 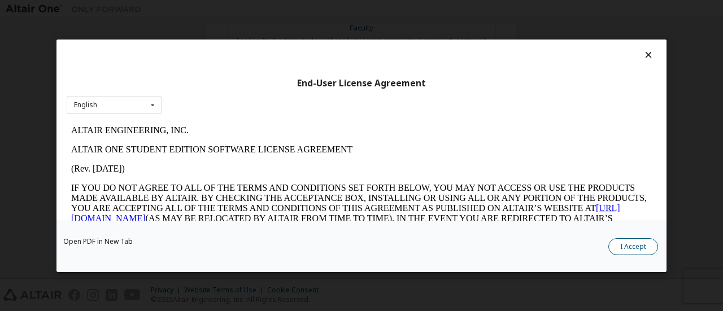 I want to click on p: ALTAIR ONE STUDENT EDITION SOFTWARE LICENSE AGREEMENT, so click(x=295, y=29).